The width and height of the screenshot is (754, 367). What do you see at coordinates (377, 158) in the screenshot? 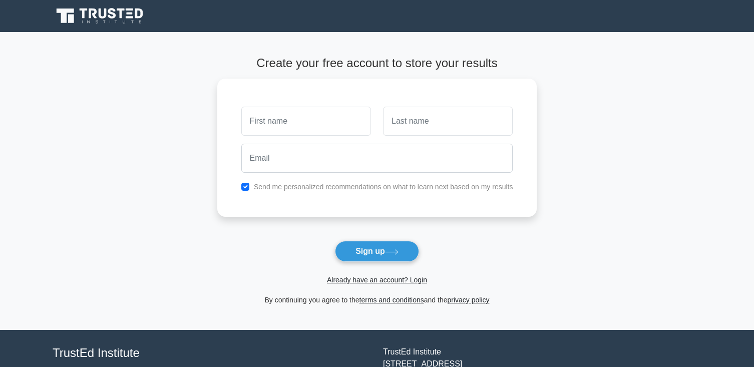
I see `input: Email` at bounding box center [377, 158].